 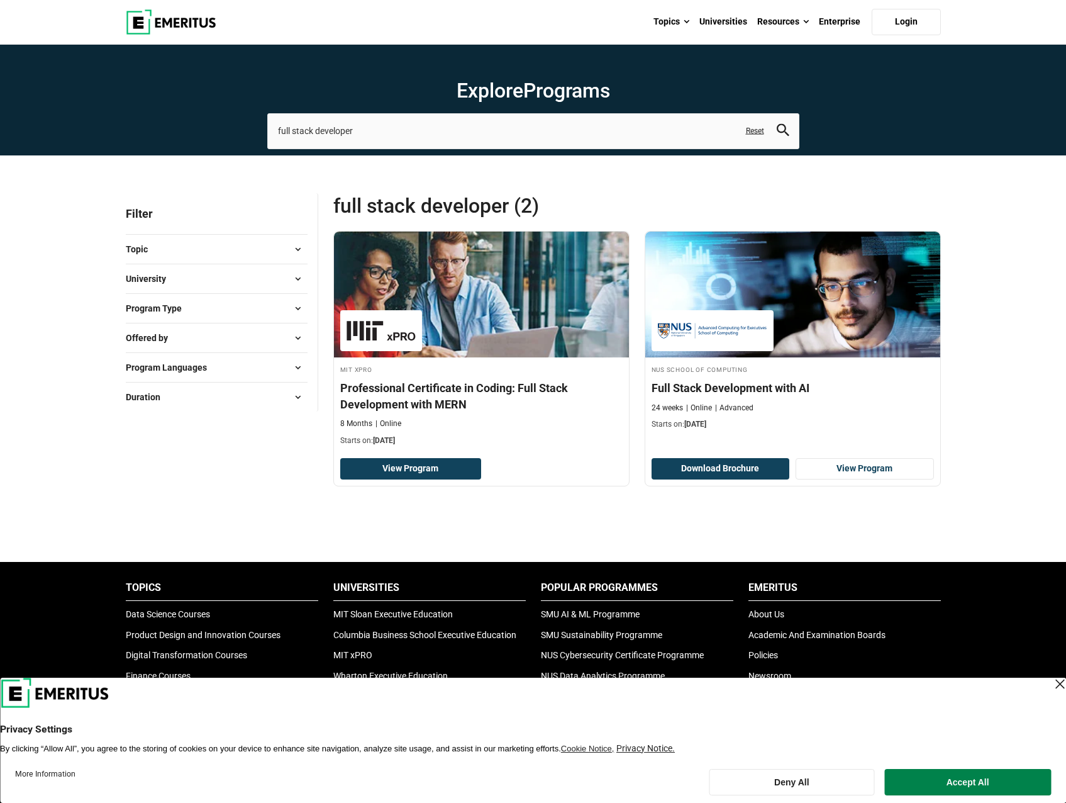 What do you see at coordinates (158, 676) in the screenshot?
I see `a: Finance Courses` at bounding box center [158, 676].